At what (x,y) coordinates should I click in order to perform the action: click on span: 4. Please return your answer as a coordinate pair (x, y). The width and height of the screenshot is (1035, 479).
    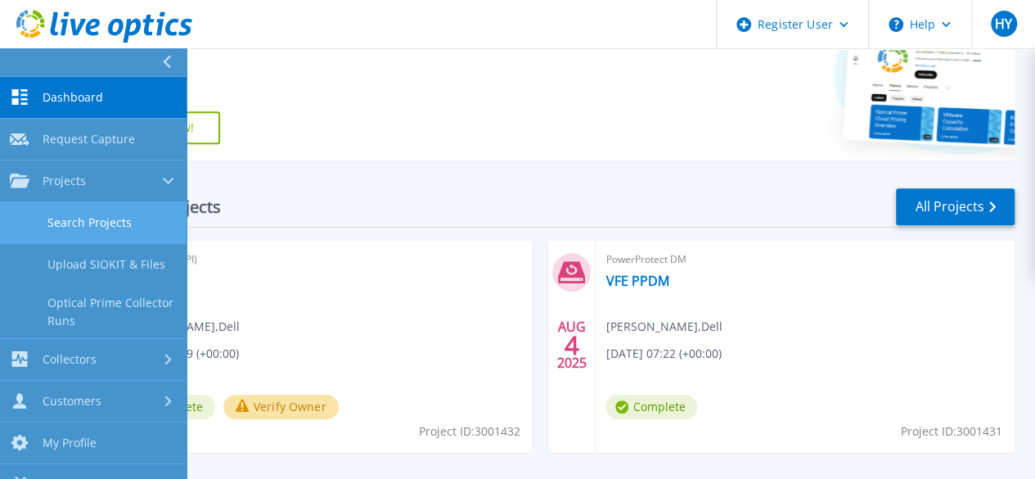
    Looking at the image, I should click on (572, 344).